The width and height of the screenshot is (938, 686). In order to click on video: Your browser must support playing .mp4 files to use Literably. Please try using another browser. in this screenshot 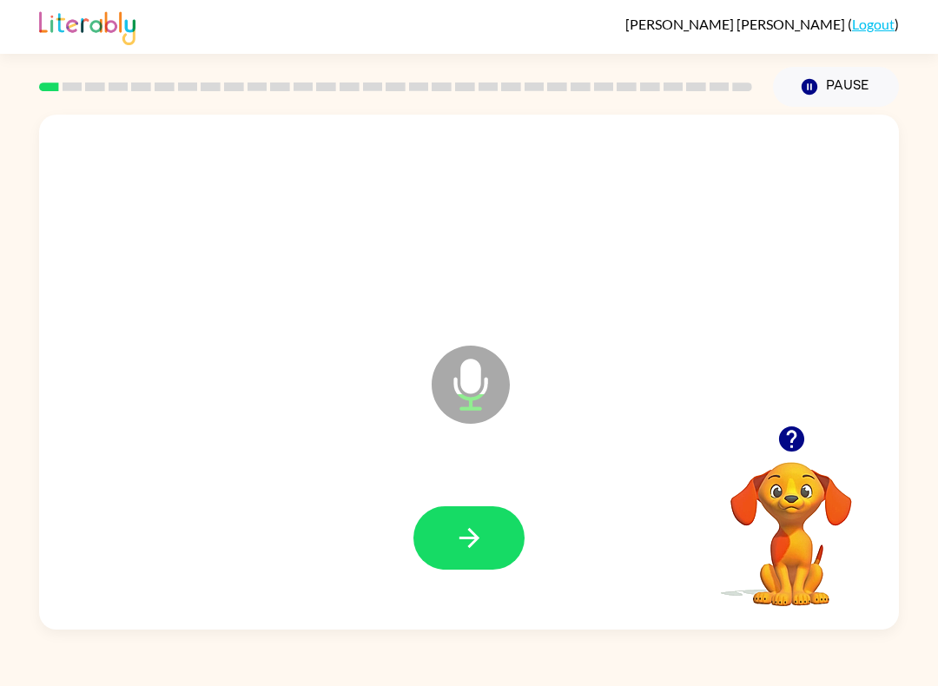, I will do `click(792, 522)`.